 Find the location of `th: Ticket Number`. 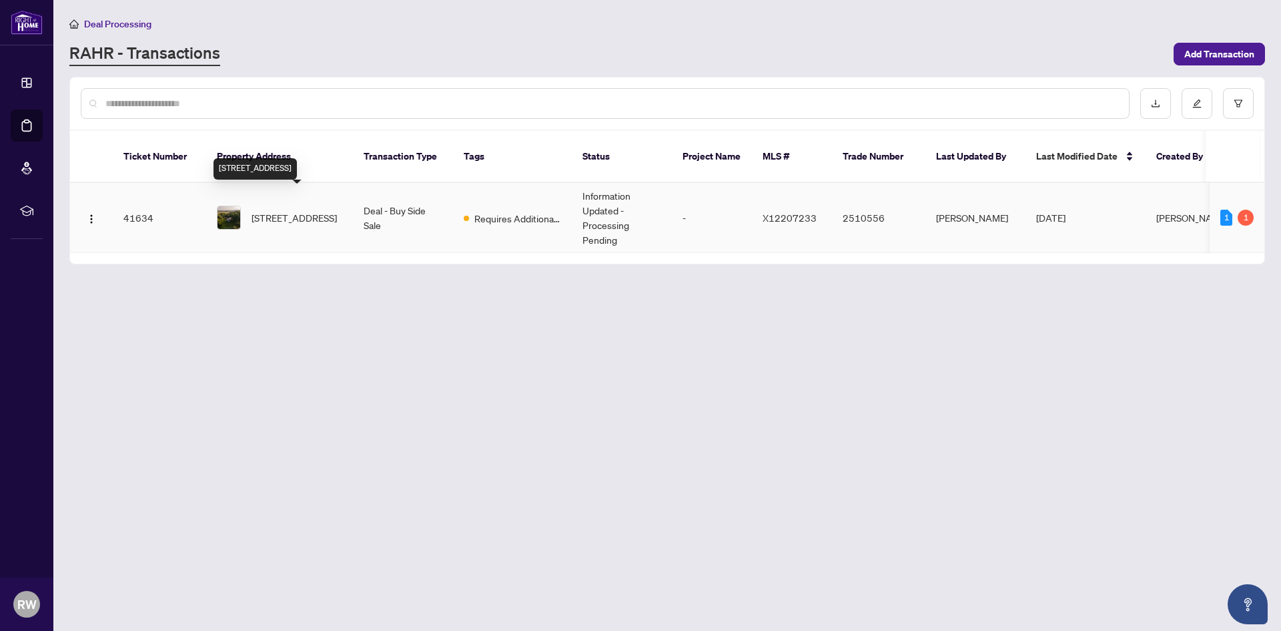

th: Ticket Number is located at coordinates (160, 157).